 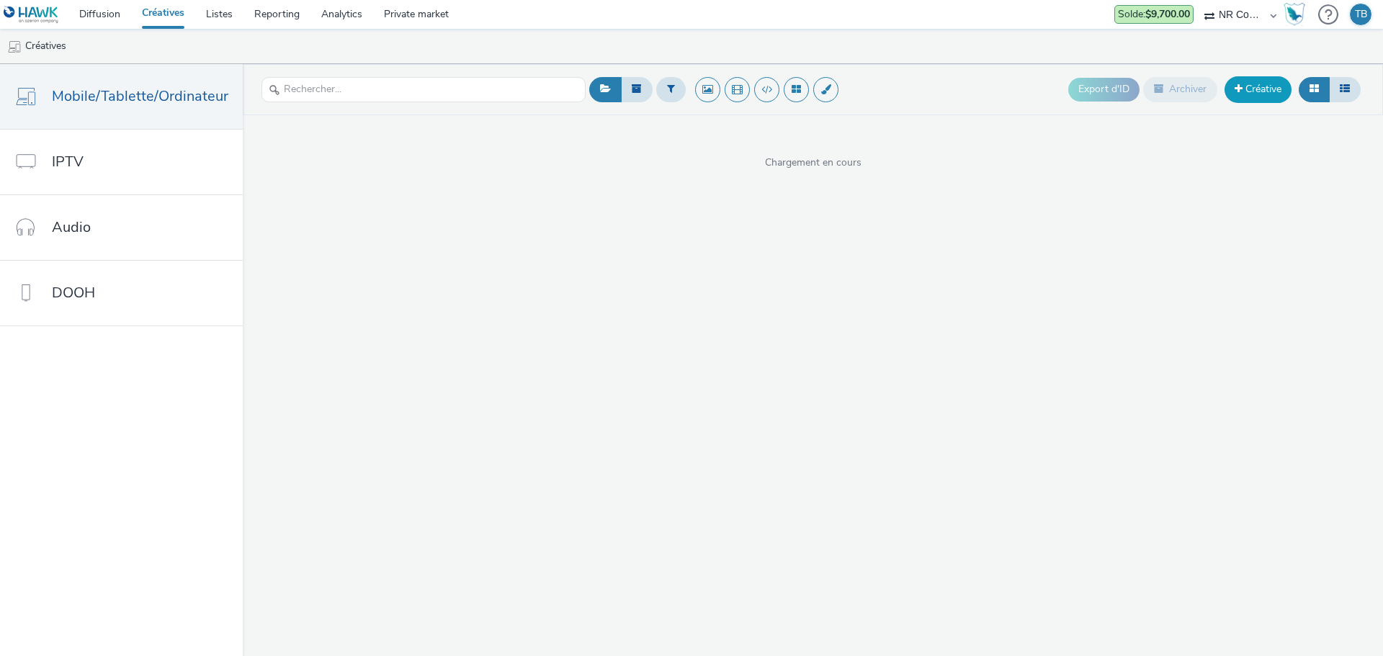 I want to click on span: DOOH, so click(x=73, y=292).